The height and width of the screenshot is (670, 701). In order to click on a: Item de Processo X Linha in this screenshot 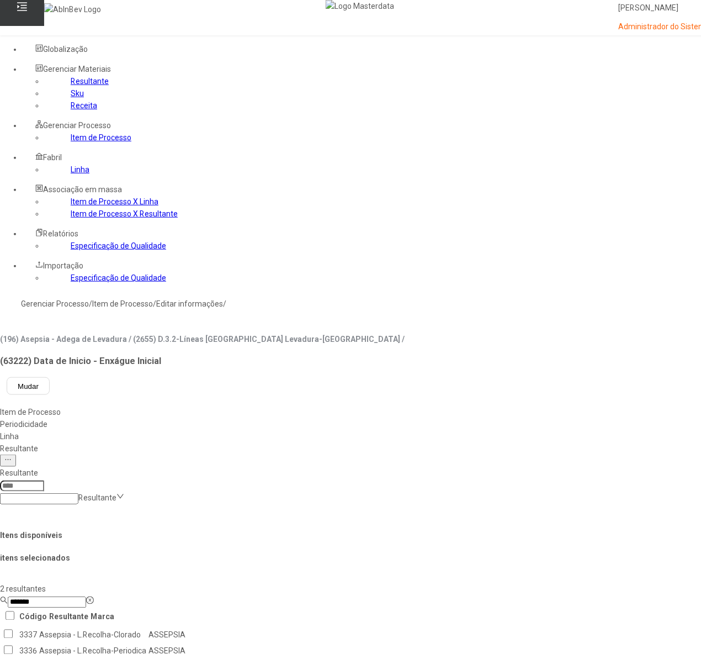, I will do `click(114, 202)`.